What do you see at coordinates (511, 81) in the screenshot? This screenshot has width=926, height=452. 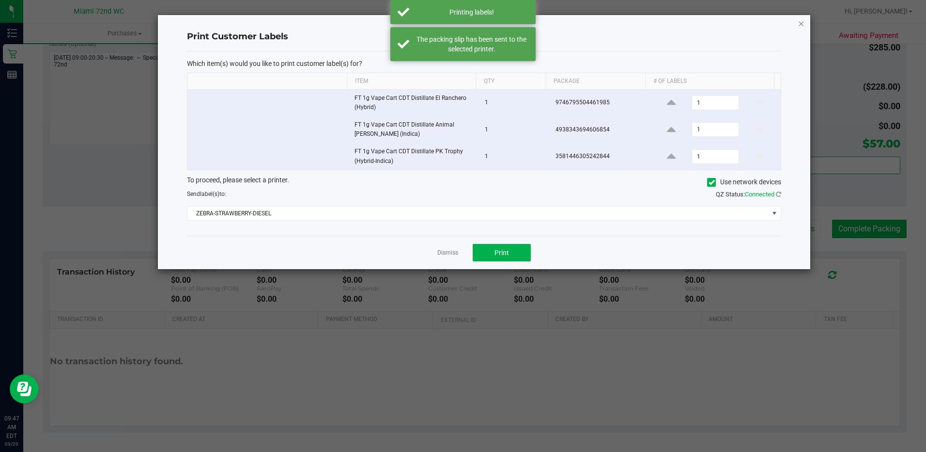 I see `th: Qty` at bounding box center [511, 81].